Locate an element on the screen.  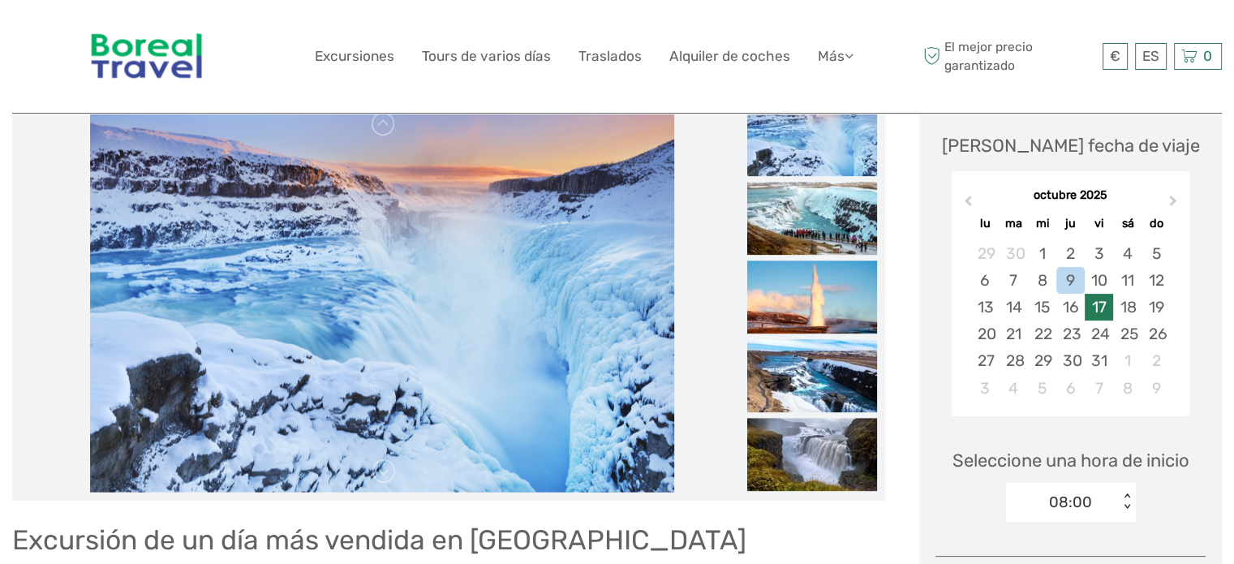
div: Choose viernes, 31 de octubre de 2025 is located at coordinates (1099, 360).